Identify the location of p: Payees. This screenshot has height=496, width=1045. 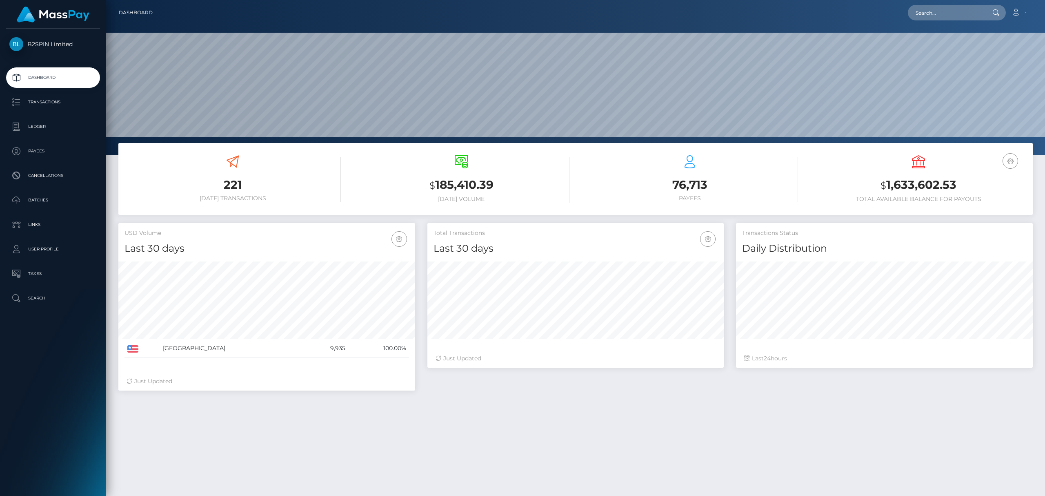
(53, 151).